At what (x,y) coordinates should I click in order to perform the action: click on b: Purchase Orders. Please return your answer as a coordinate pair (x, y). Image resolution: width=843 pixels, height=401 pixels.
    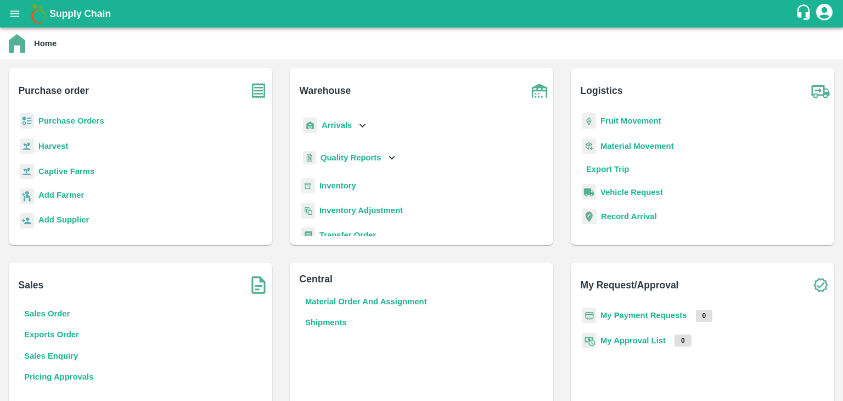
    Looking at the image, I should click on (71, 121).